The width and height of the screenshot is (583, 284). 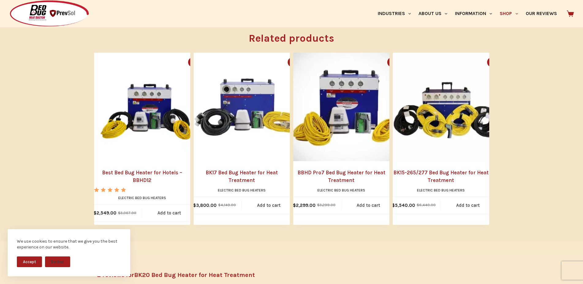 What do you see at coordinates (29, 261) in the screenshot?
I see `button: Accept` at bounding box center [29, 261].